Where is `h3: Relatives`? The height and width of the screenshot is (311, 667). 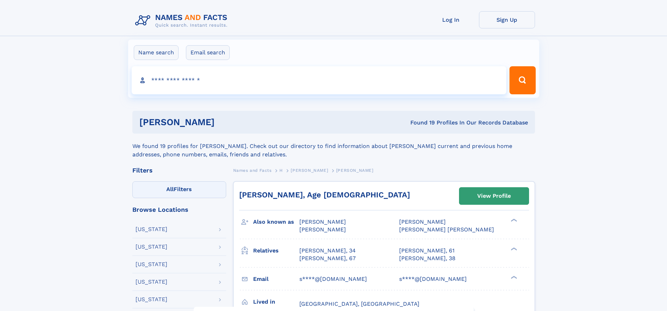 h3: Relatives is located at coordinates (276, 250).